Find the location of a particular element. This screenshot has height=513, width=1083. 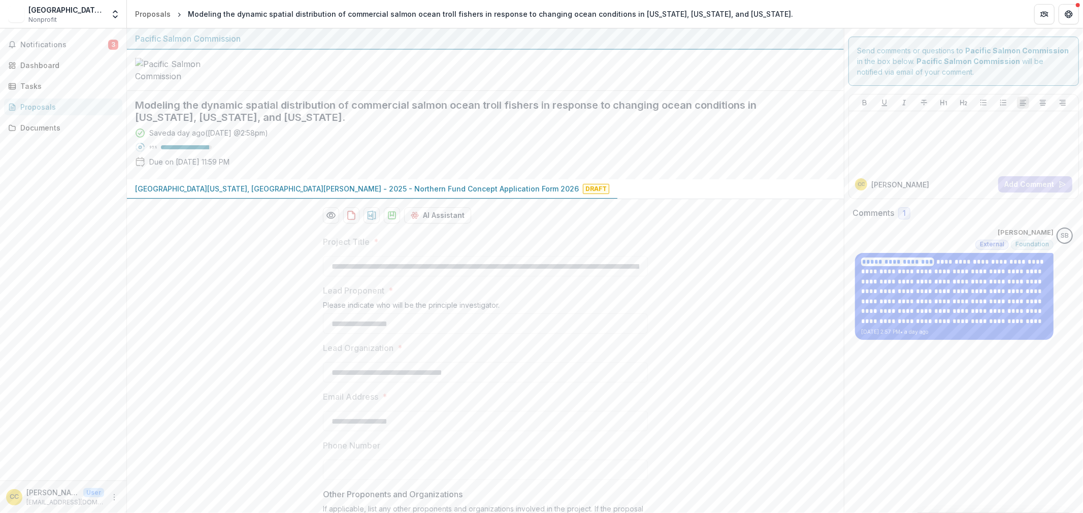

div: Modeling the dynamic spatial distribution of commercial salmon ocean troll fishers in response to... is located at coordinates (490, 14).